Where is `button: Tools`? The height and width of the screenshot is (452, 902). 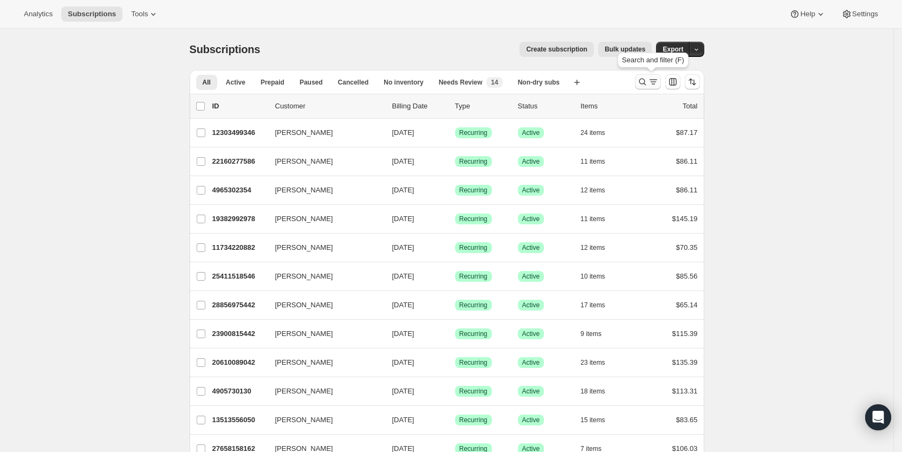
button: Tools is located at coordinates (145, 14).